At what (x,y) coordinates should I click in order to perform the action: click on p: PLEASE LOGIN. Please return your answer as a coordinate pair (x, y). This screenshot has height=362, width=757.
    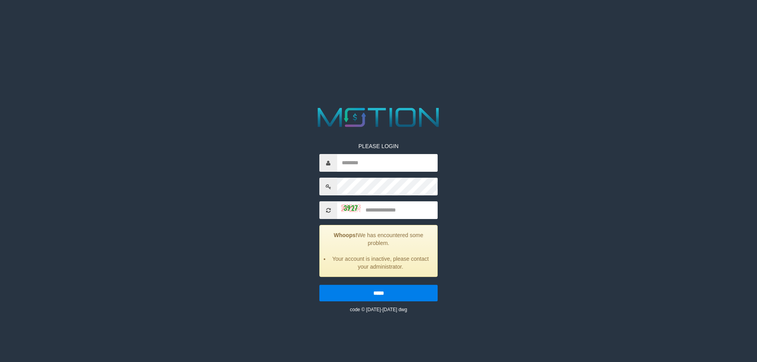
    Looking at the image, I should click on (378, 146).